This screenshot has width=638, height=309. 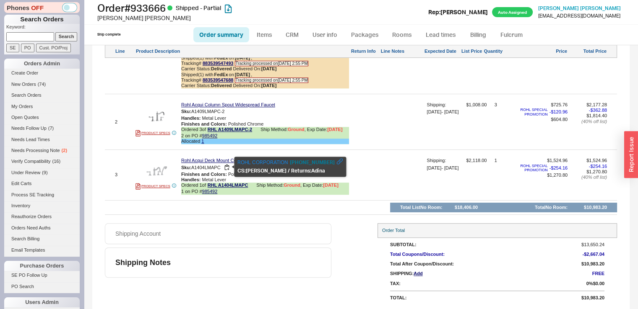 What do you see at coordinates (42, 195) in the screenshot?
I see `a: Process SE Tracking` at bounding box center [42, 195].